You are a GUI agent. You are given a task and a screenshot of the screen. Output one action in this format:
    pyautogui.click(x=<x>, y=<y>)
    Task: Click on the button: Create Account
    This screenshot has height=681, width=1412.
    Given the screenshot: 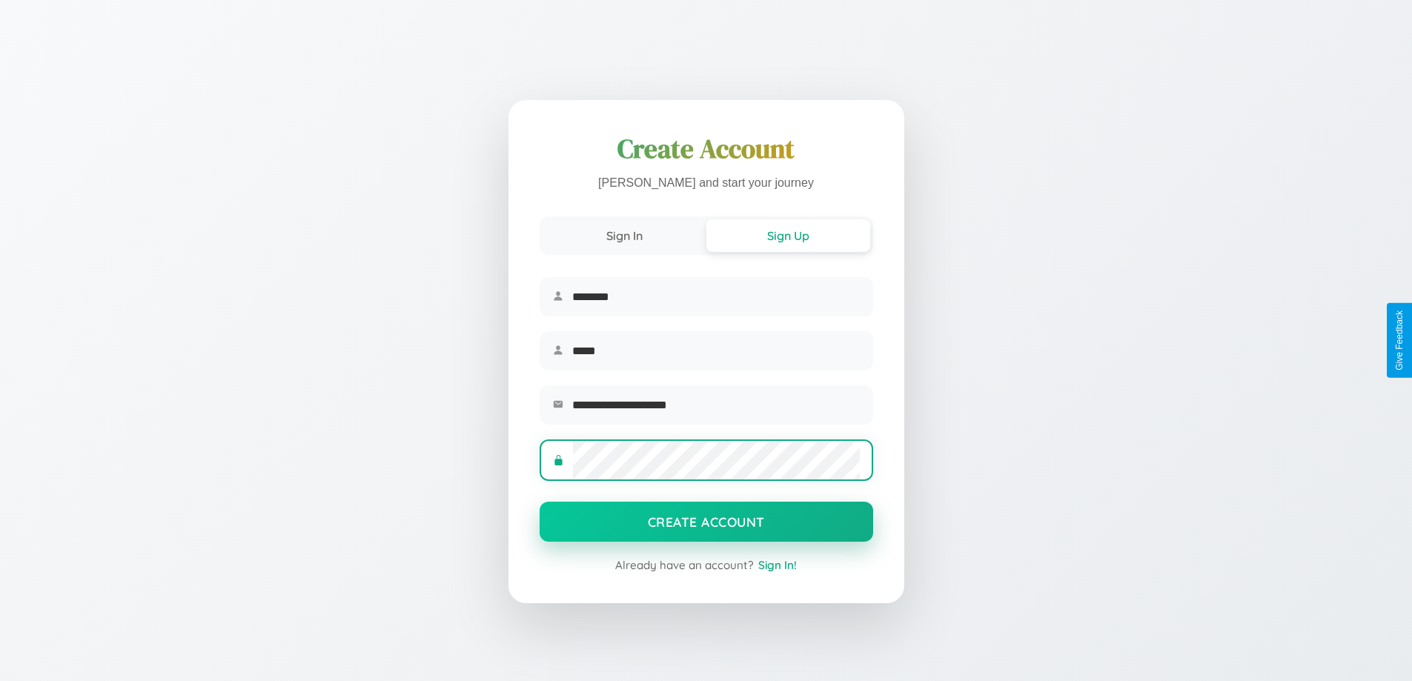 What is the action you would take?
    pyautogui.click(x=706, y=522)
    